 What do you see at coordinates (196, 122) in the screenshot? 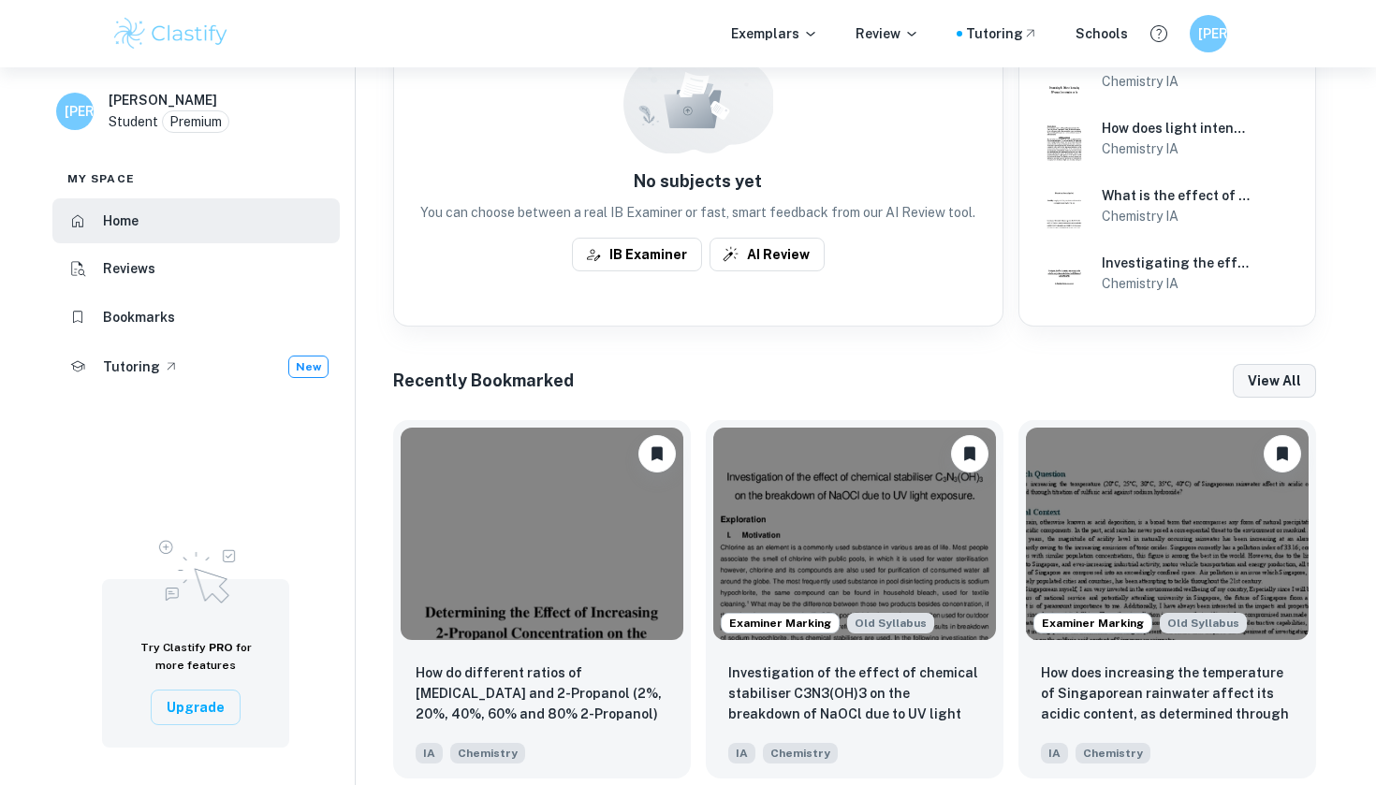
I see `p: Premium` at bounding box center [196, 122].